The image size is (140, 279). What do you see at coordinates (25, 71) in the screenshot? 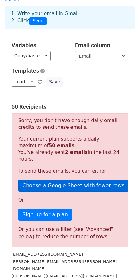
I see `a: Templates` at bounding box center [25, 71].